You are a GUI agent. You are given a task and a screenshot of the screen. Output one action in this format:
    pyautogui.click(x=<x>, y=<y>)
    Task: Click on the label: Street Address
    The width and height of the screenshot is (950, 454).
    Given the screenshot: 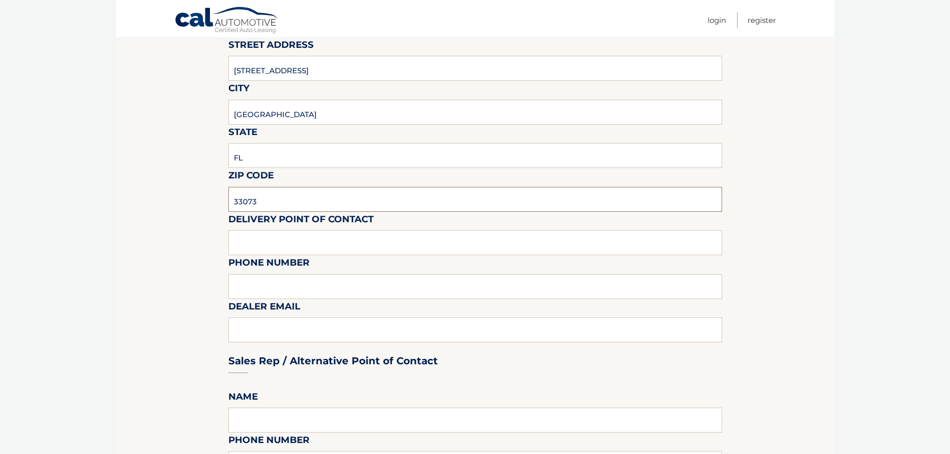 What is the action you would take?
    pyautogui.click(x=271, y=46)
    